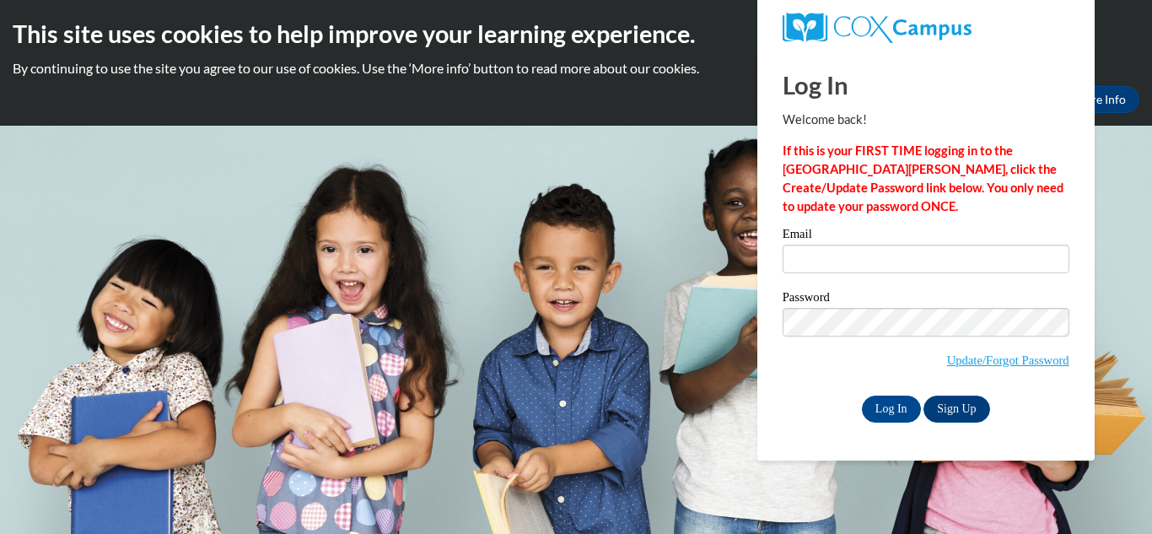 The image size is (1152, 534). Describe the element at coordinates (926, 120) in the screenshot. I see `p: Welcome back!` at that location.